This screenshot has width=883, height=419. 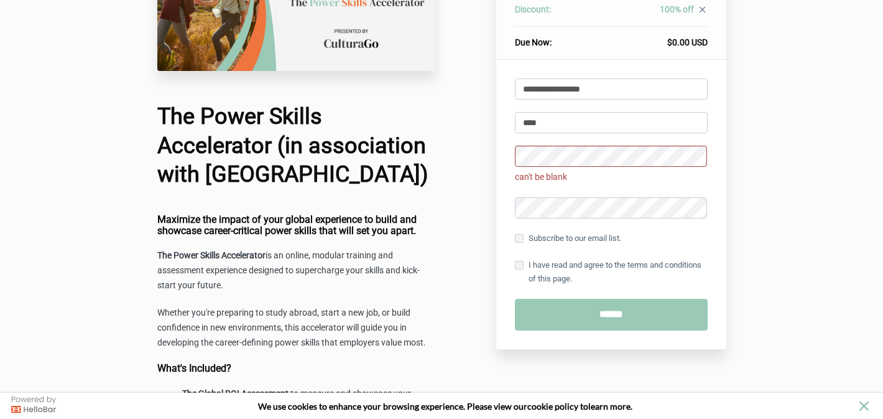 What do you see at coordinates (297, 368) in the screenshot?
I see `h4: What's Included?` at bounding box center [297, 368].